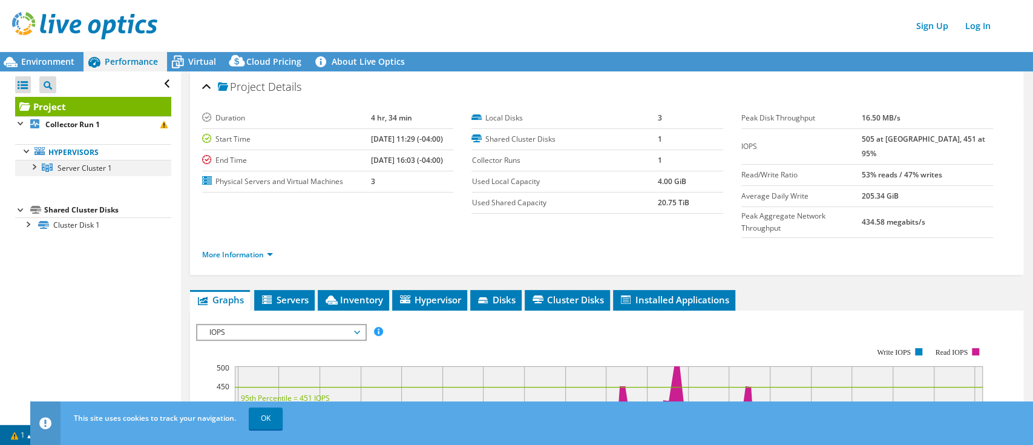 The width and height of the screenshot is (1033, 445). I want to click on span: Disks, so click(496, 300).